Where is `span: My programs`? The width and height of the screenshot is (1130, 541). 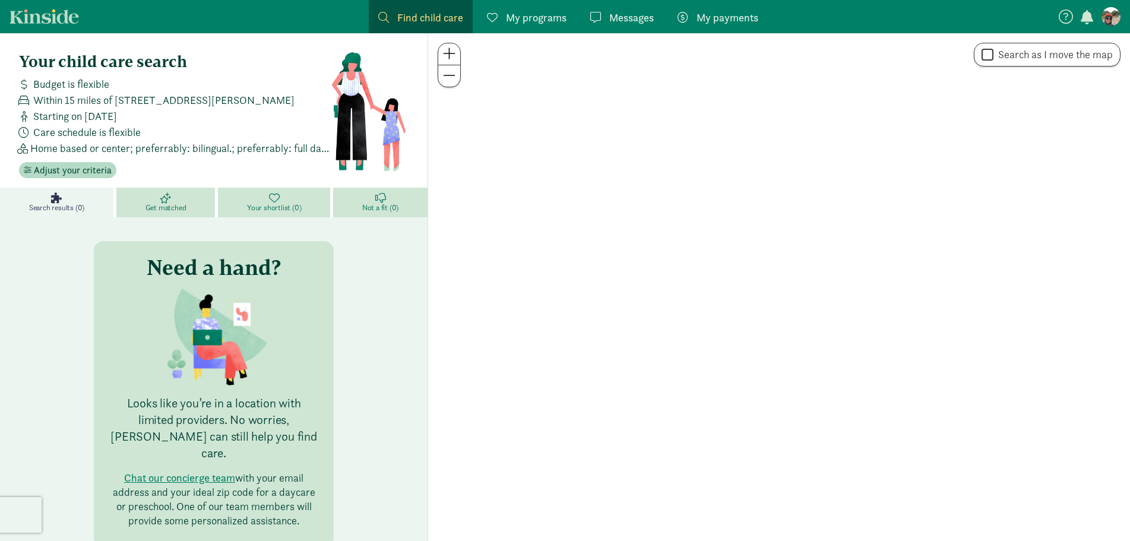
span: My programs is located at coordinates (536, 17).